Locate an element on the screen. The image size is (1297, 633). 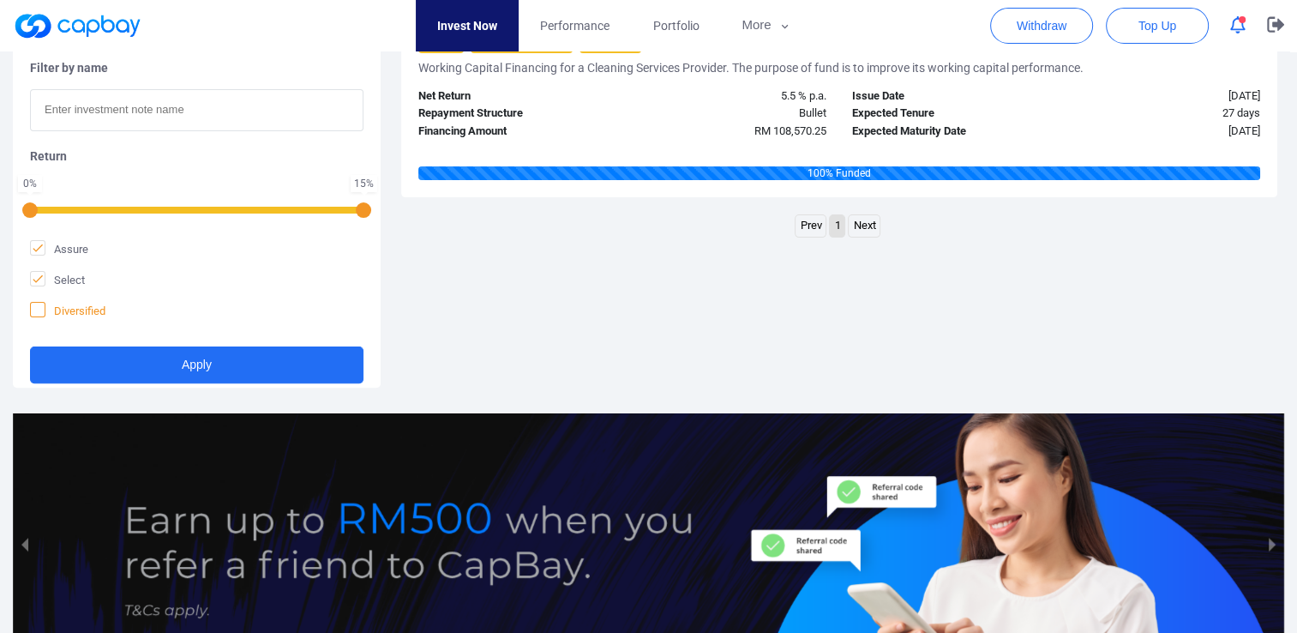
div: Issue Date is located at coordinates (947, 96).